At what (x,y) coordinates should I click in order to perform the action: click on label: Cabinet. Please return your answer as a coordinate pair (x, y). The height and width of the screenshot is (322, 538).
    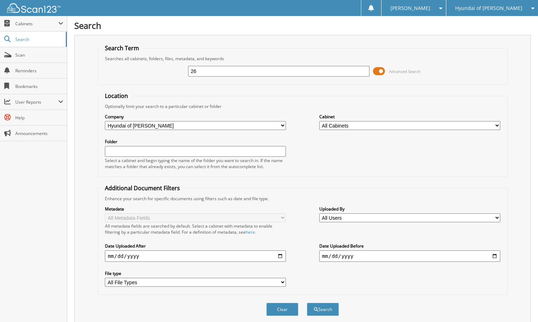
    Looking at the image, I should click on (410, 116).